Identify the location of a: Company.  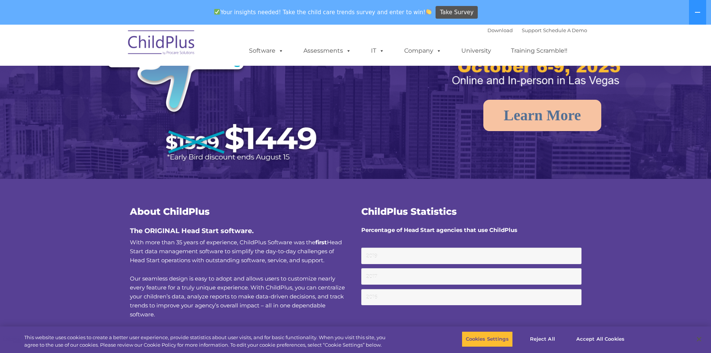
(423, 51).